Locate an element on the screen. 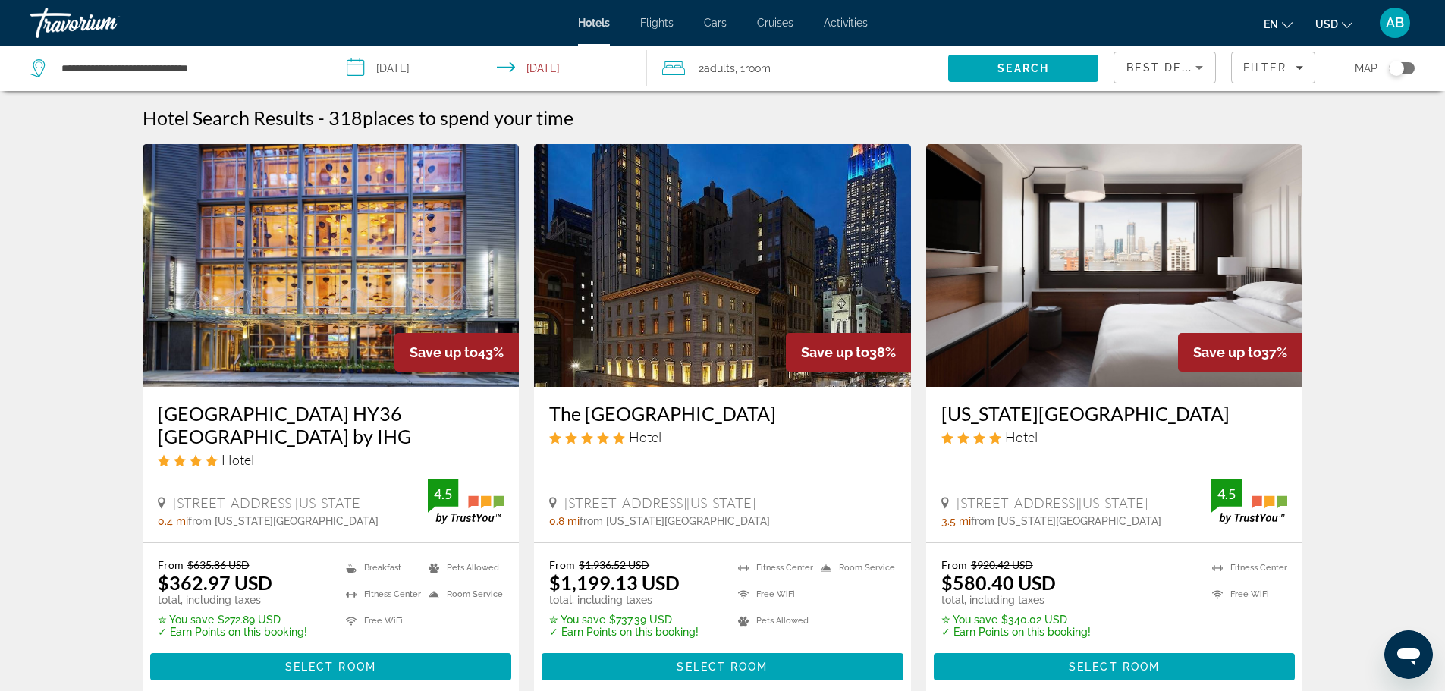  input: Search hotel destination is located at coordinates (184, 68).